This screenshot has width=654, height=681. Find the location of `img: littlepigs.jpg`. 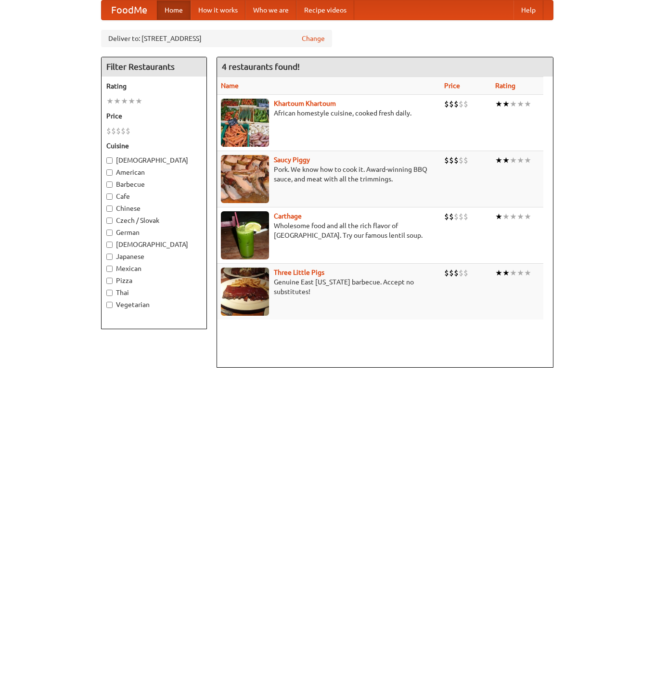

img: littlepigs.jpg is located at coordinates (245, 292).